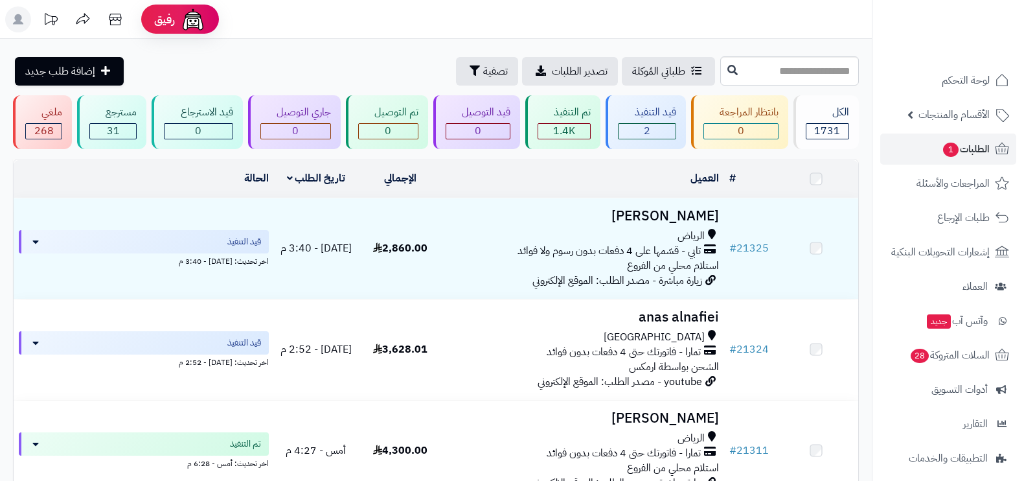  I want to click on div: تم التوصيل, so click(388, 112).